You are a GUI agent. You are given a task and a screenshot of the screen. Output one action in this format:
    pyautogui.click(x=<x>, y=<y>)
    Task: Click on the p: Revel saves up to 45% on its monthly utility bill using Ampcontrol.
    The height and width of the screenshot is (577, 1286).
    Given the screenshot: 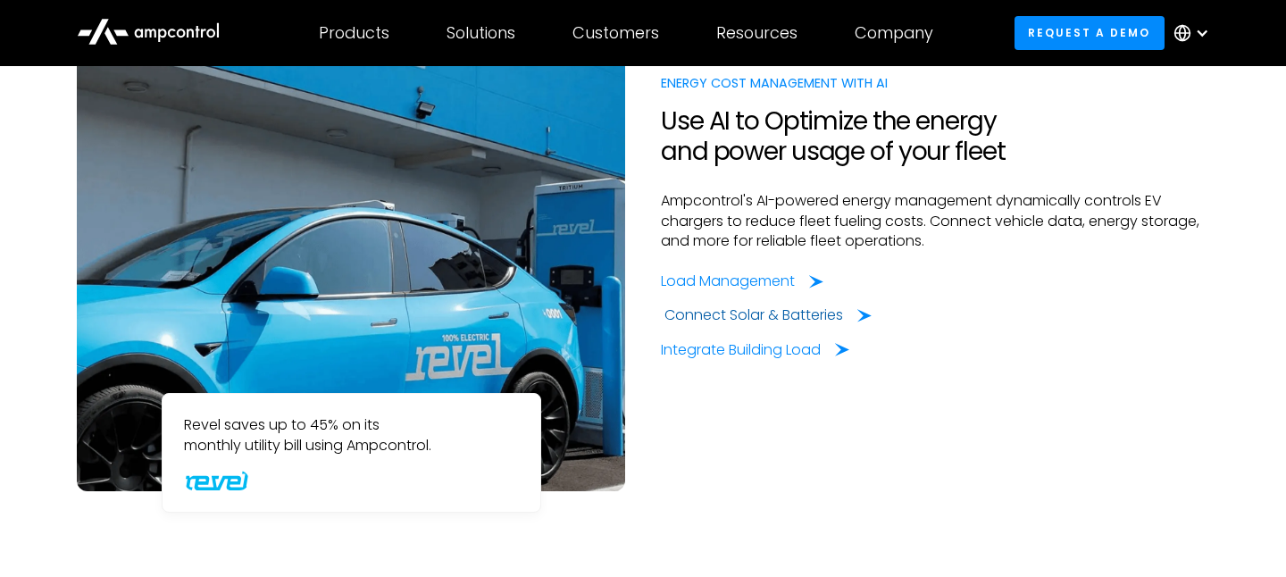 What is the action you would take?
    pyautogui.click(x=351, y=435)
    